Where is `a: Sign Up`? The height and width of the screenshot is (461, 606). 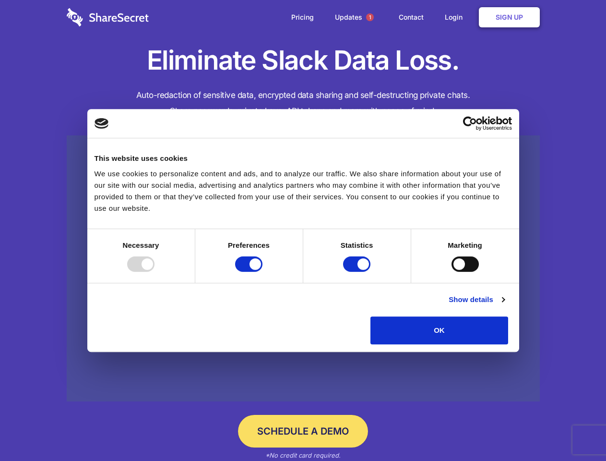
a: Sign Up is located at coordinates (509, 17).